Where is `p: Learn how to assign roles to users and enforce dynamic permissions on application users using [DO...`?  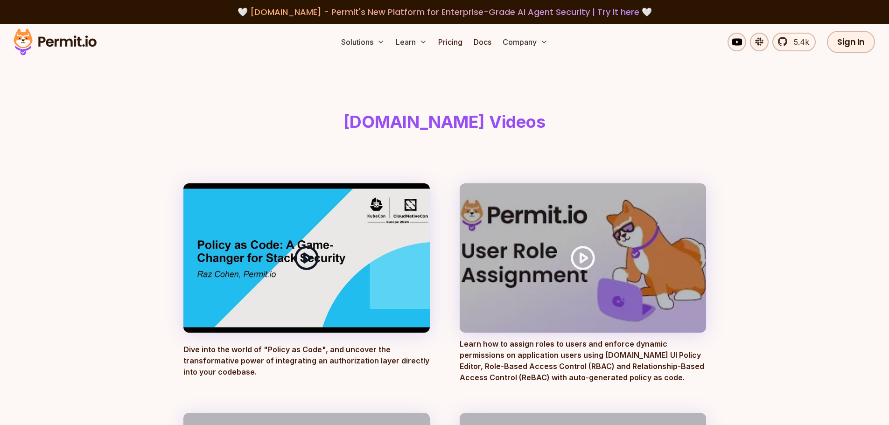
p: Learn how to assign roles to users and enforce dynamic permissions on application users using [DO... is located at coordinates (583, 361).